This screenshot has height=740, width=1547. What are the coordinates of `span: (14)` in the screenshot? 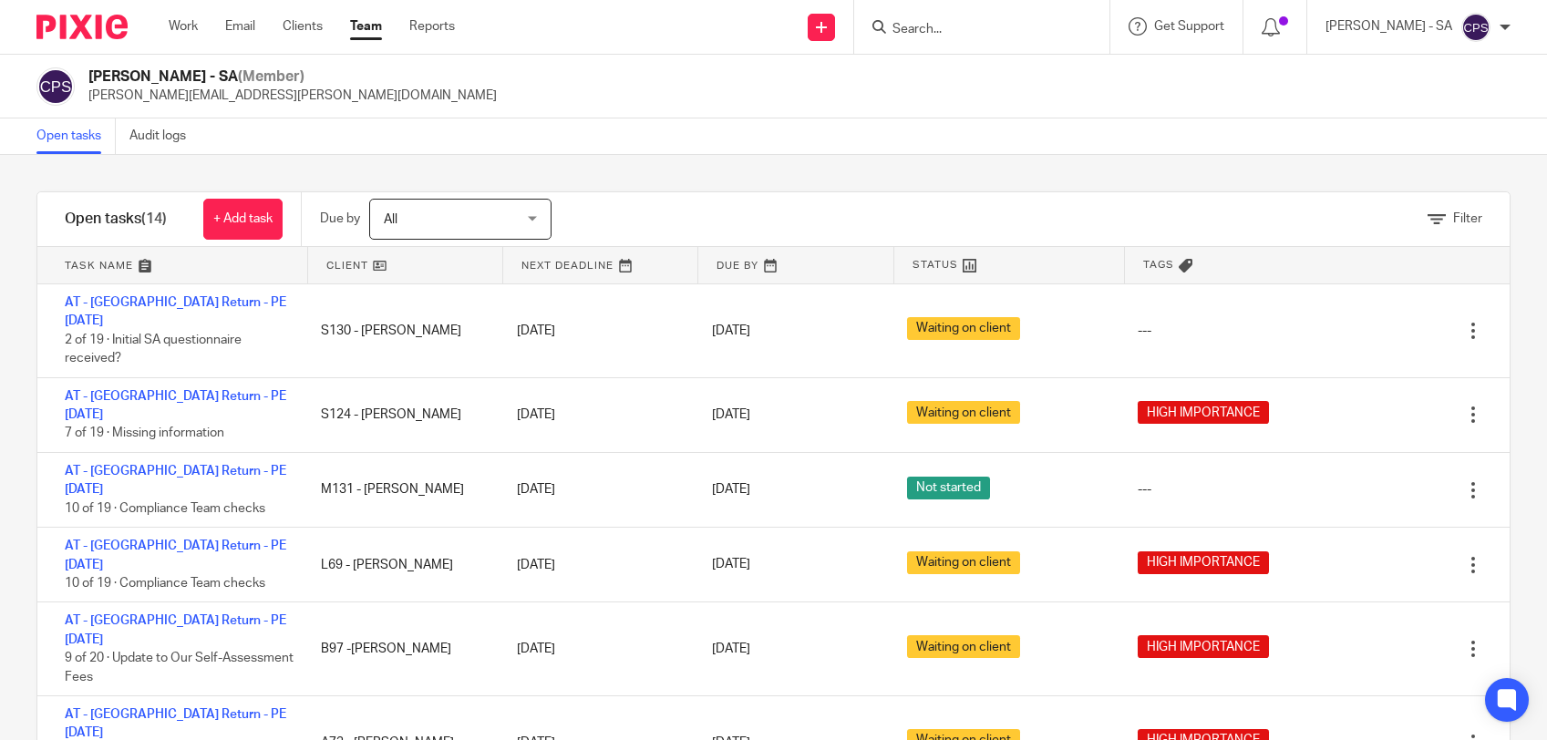 It's located at (154, 219).